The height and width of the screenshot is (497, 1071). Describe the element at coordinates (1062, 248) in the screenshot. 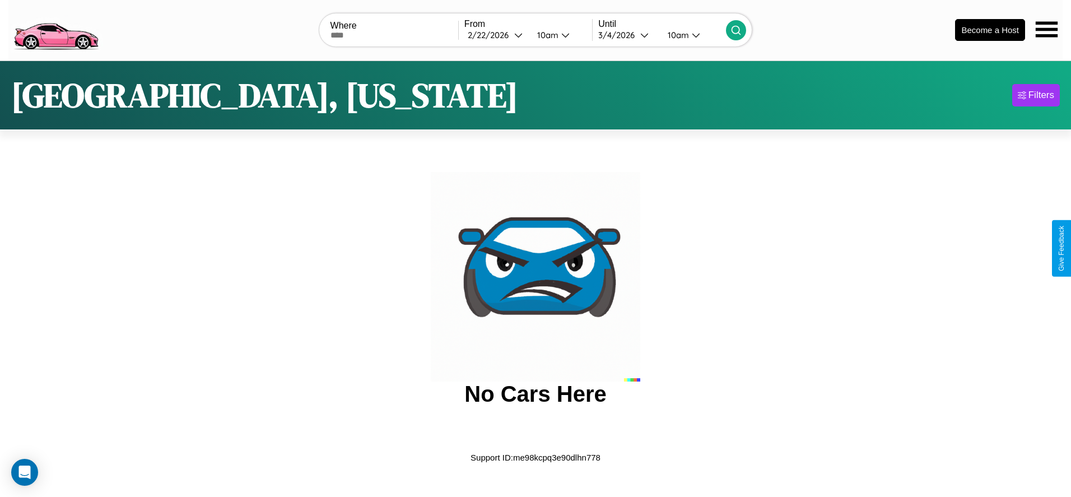

I see `div: Give Feedback` at that location.